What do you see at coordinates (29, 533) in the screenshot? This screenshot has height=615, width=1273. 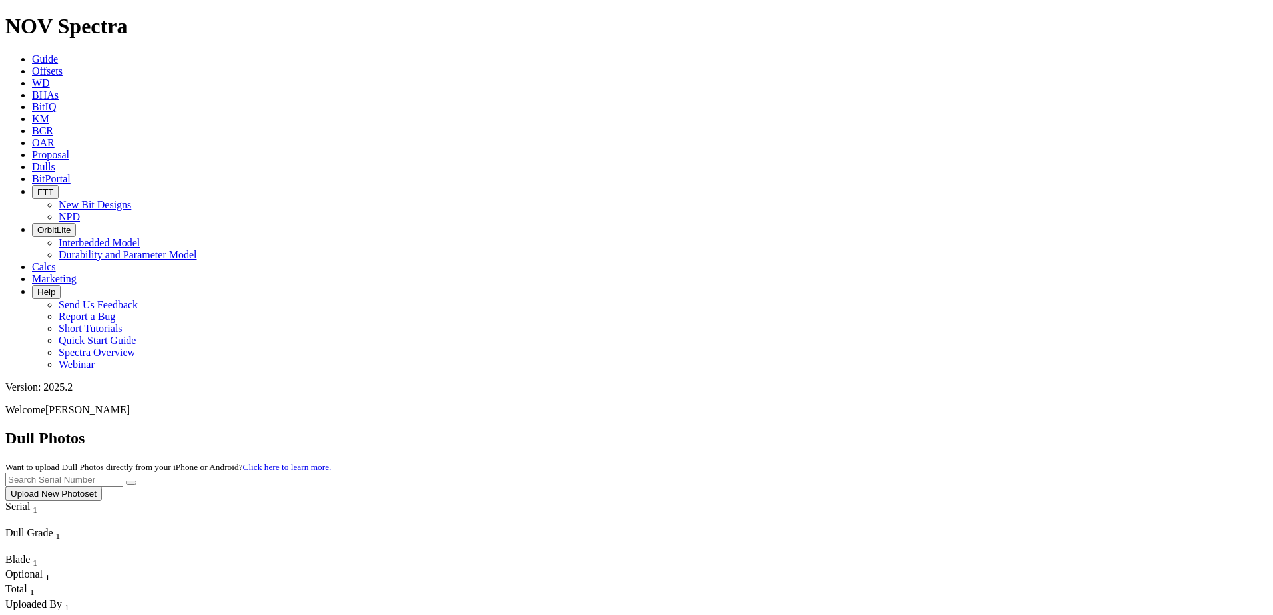 I see `span: Dull Grade` at bounding box center [29, 533].